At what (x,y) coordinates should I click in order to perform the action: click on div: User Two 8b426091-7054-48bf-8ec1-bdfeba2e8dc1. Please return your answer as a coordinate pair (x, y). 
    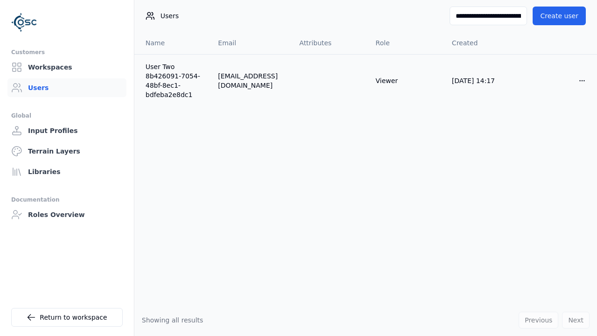
    Looking at the image, I should click on (174, 81).